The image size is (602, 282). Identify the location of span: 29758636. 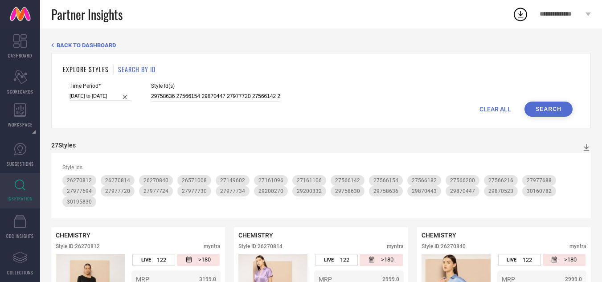
(386, 191).